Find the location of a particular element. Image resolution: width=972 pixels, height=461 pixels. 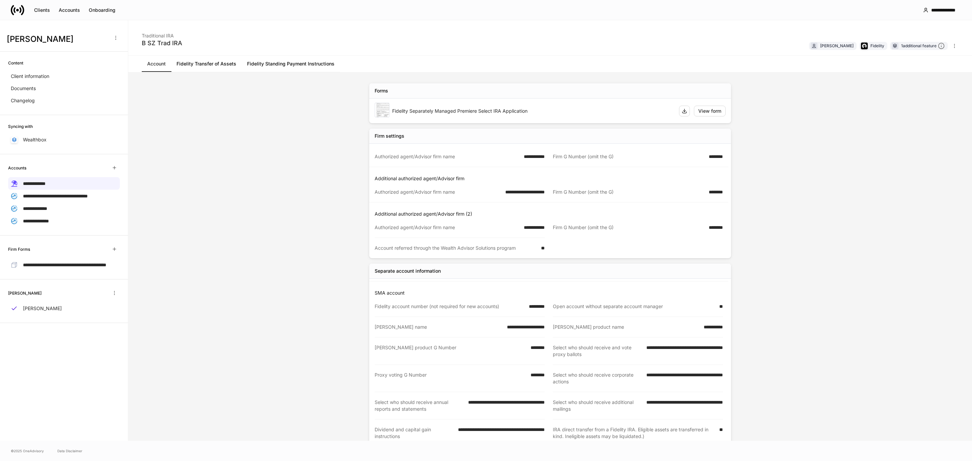

div: Forms is located at coordinates (382, 91).